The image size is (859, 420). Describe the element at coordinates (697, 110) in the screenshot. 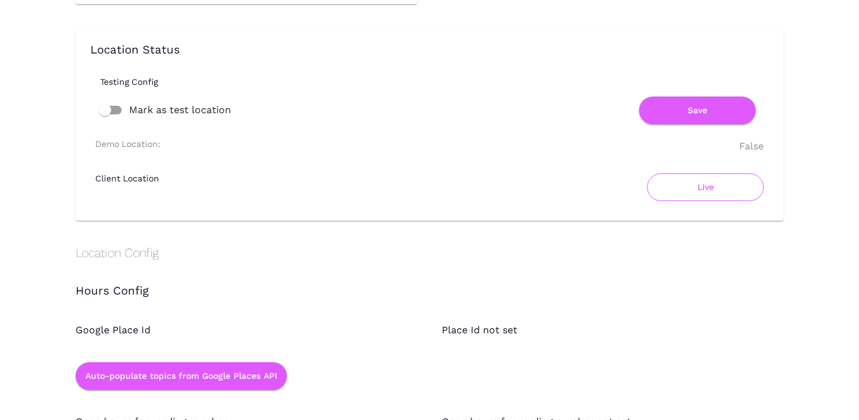

I see `button: Save` at that location.